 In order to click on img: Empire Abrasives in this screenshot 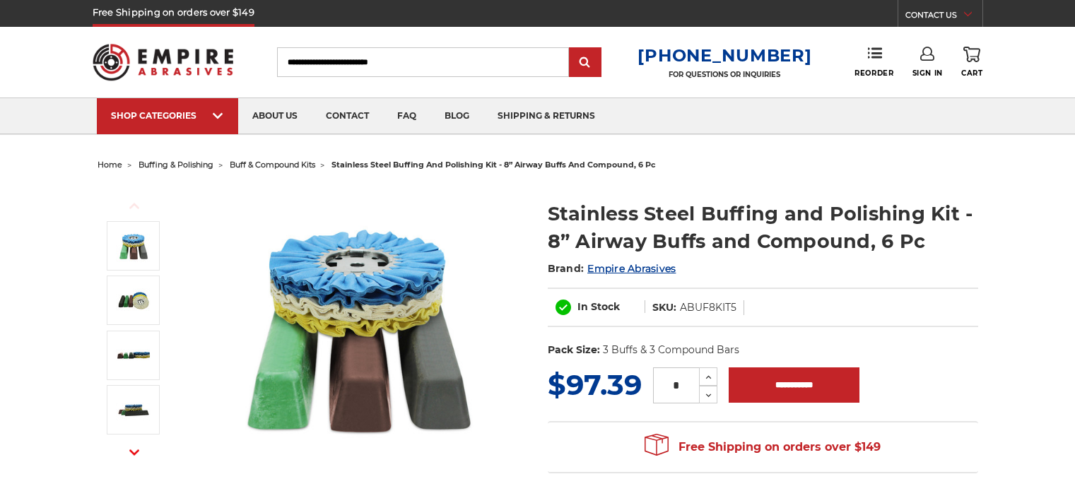, I will do `click(163, 62)`.